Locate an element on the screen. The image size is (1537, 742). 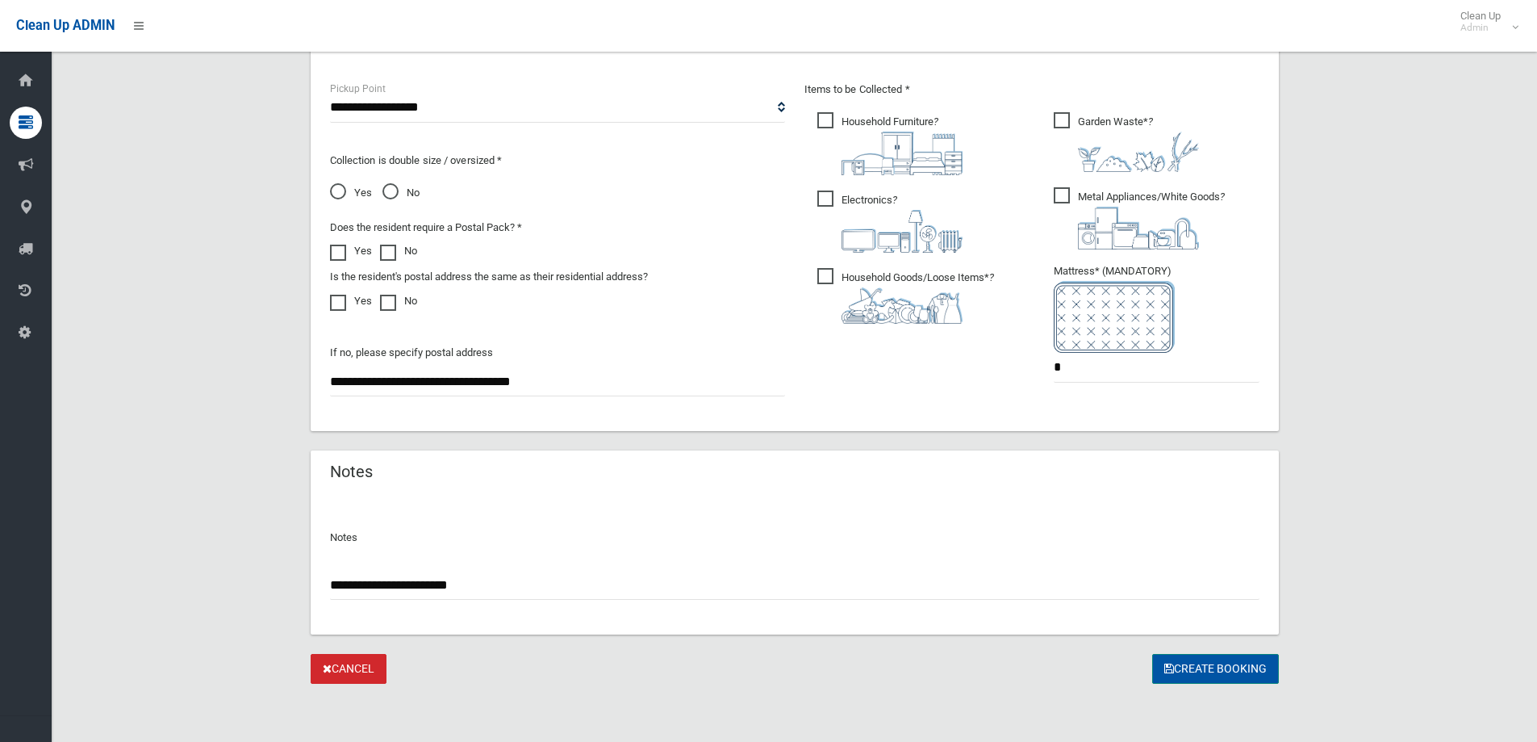
img: 394712a680b73dbc3d2a6a3a7ffe5a07.png is located at coordinates (902, 231).